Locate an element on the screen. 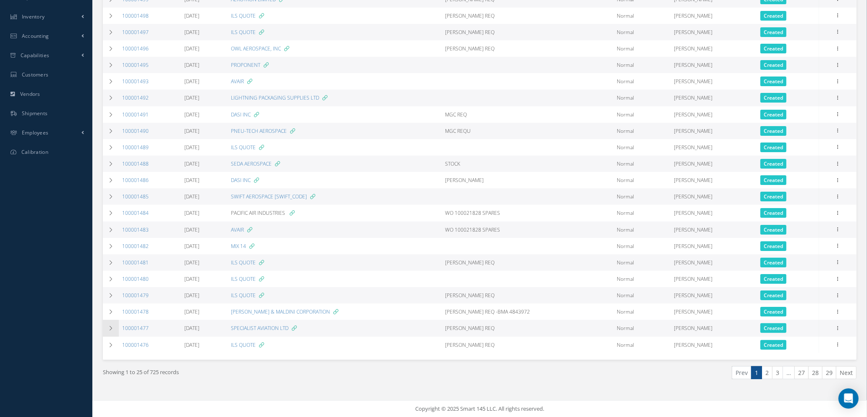 This screenshot has height=417, width=867. a: 2 is located at coordinates (767, 372).